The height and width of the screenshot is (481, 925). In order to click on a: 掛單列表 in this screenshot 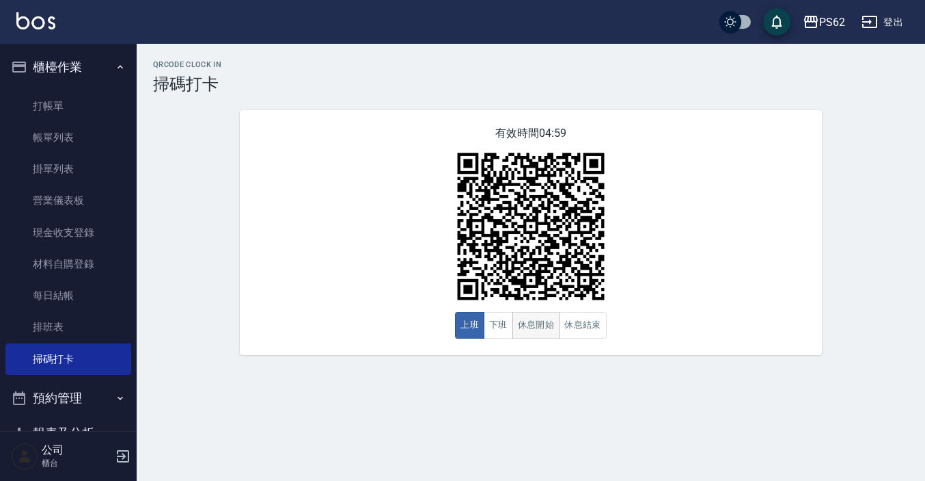, I will do `click(68, 169)`.